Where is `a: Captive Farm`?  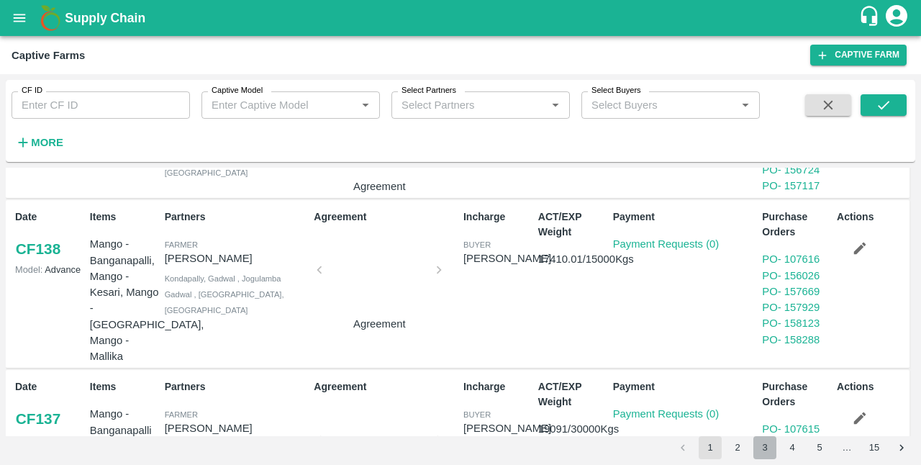 a: Captive Farm is located at coordinates (858, 55).